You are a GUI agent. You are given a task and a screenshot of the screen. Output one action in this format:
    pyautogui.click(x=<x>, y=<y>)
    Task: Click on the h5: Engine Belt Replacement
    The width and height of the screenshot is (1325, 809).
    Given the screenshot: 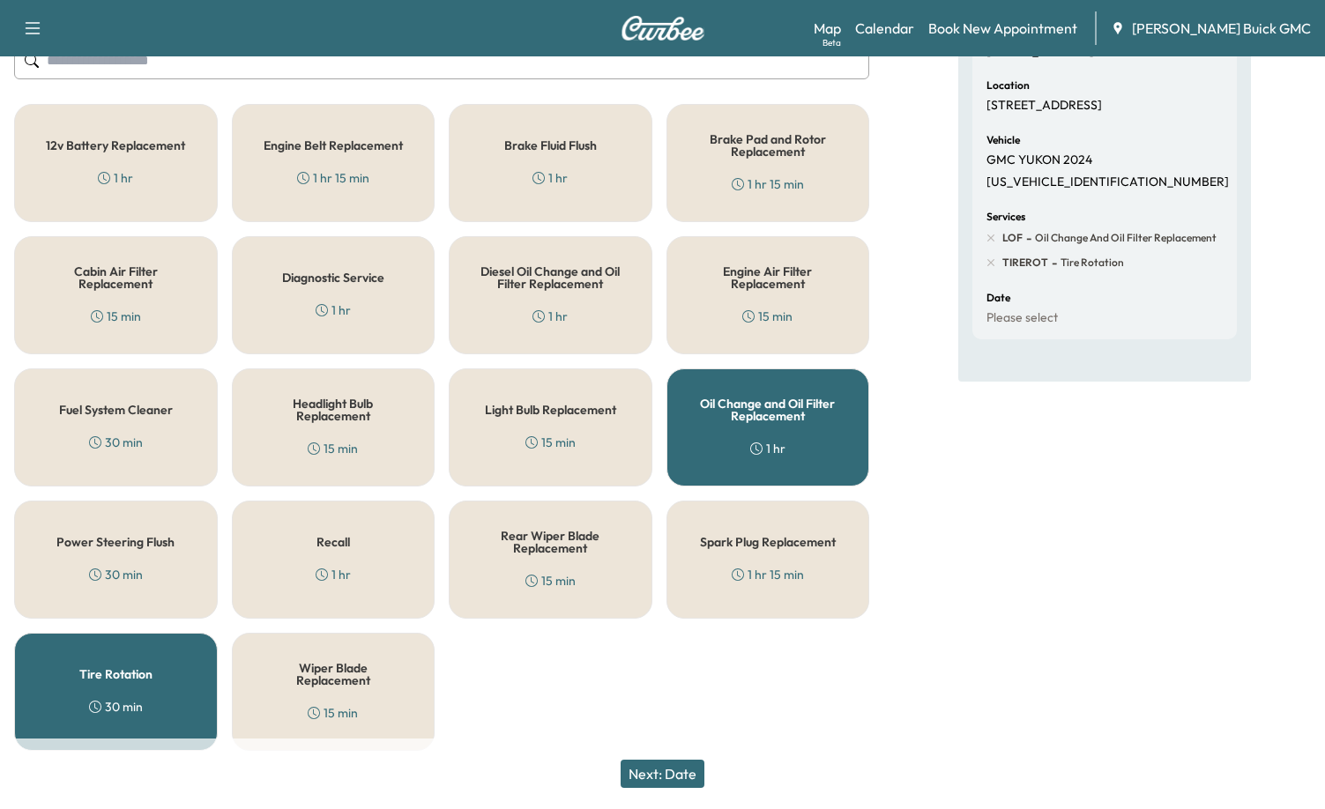 What is the action you would take?
    pyautogui.click(x=333, y=145)
    